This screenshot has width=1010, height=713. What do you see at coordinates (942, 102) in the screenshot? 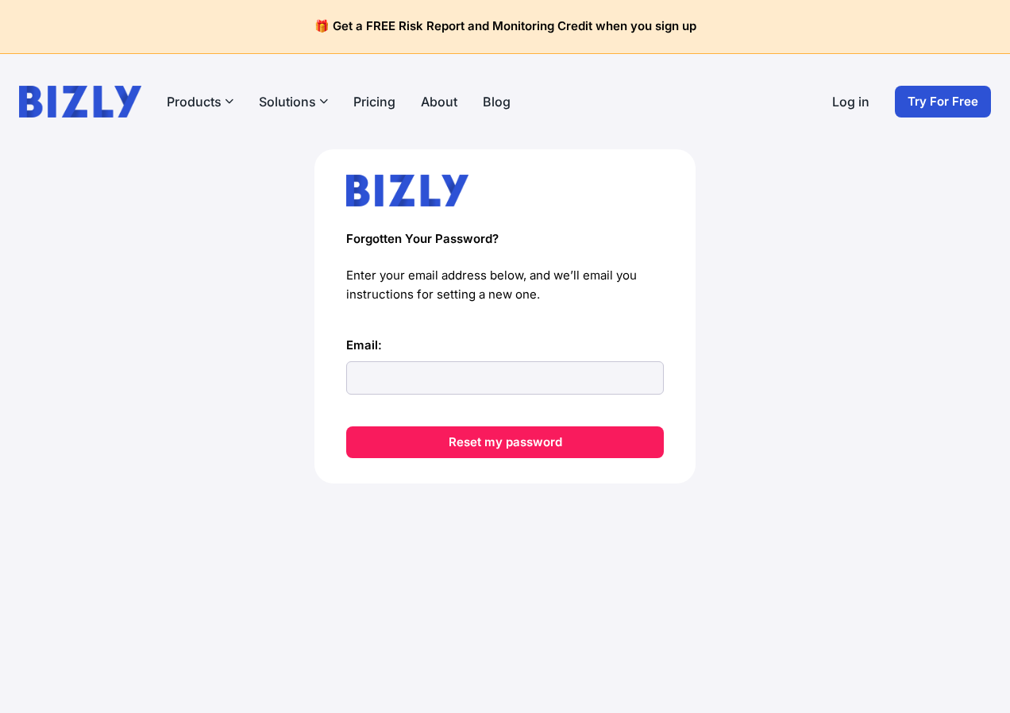
I see `a: Try For Free` at bounding box center [942, 102].